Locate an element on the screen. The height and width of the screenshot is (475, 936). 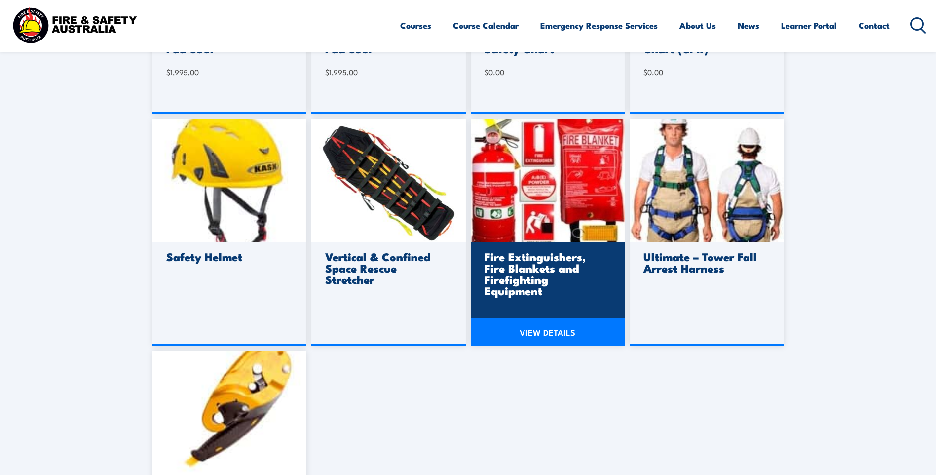
img: admin-ajax-3-.jpg is located at coordinates (548, 181).